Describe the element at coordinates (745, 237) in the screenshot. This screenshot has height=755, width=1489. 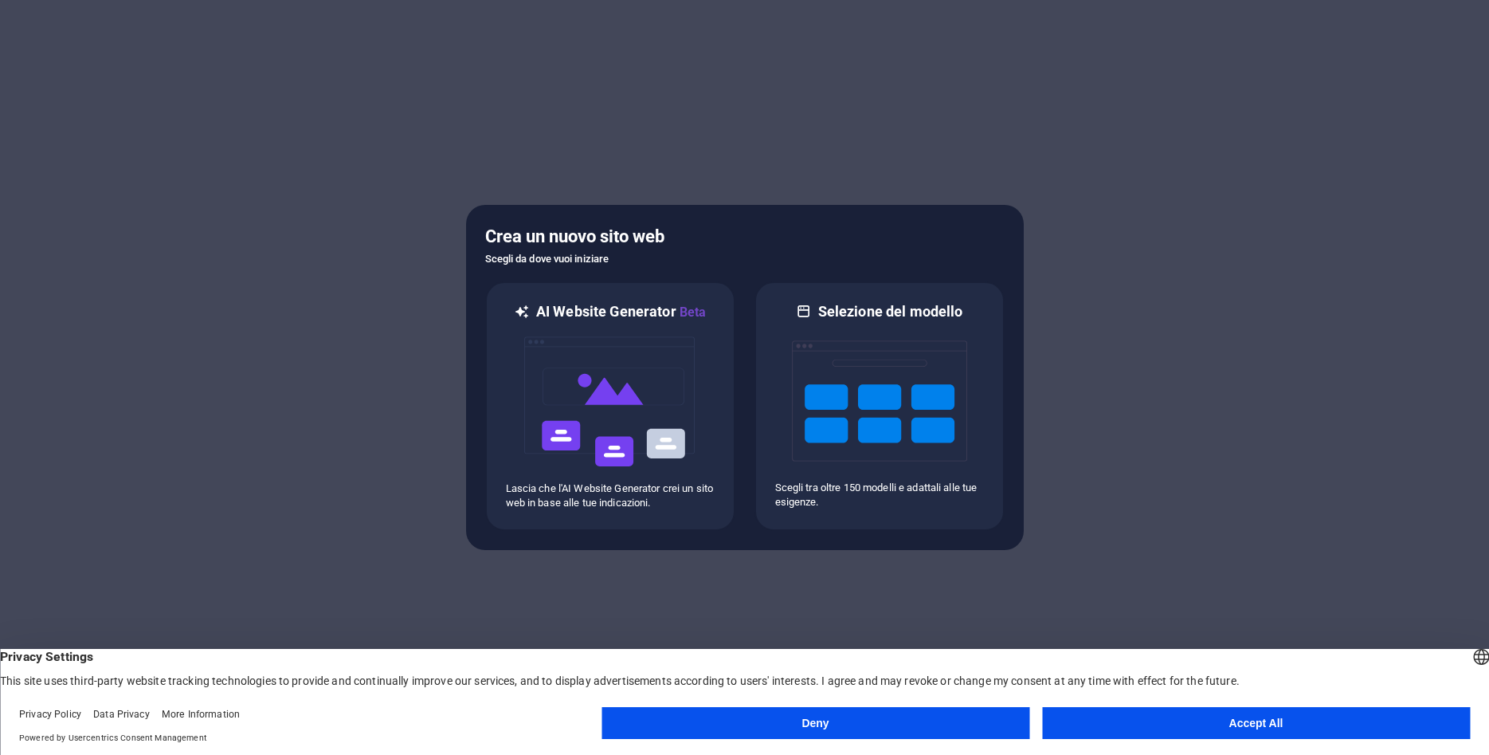
I see `h5: Crea un nuovo sito web` at that location.